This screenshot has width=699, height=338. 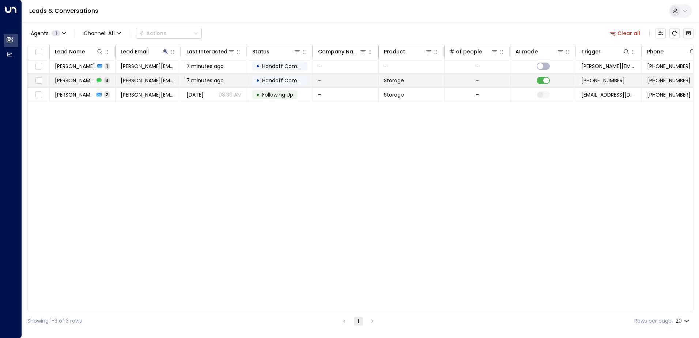 I want to click on div: 20, so click(x=683, y=321).